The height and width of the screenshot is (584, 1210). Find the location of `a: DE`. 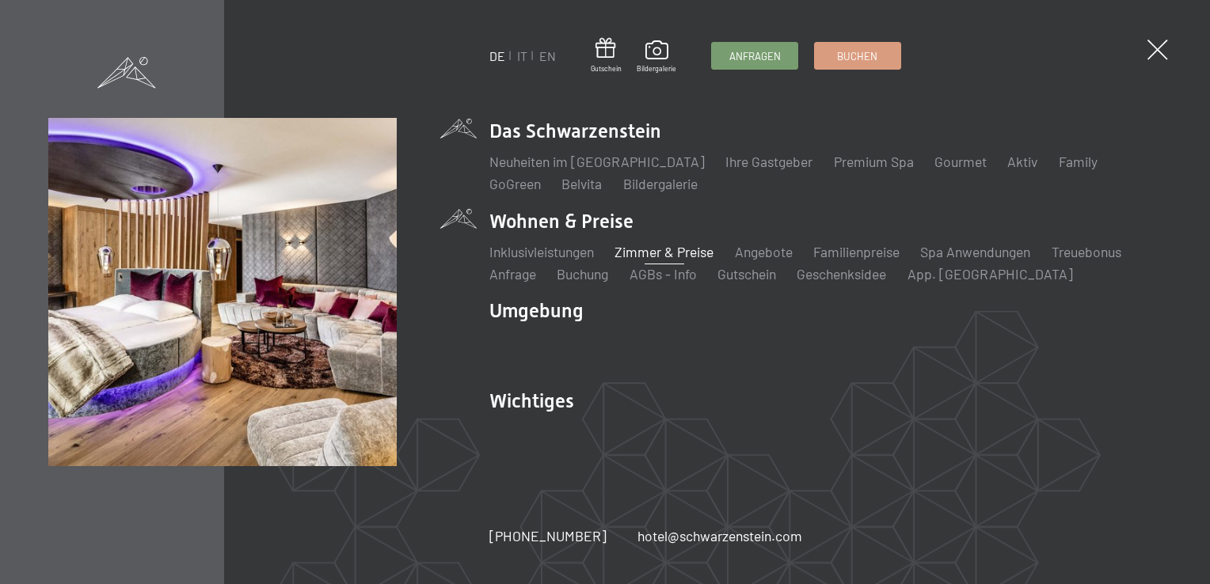

a: DE is located at coordinates (497, 55).